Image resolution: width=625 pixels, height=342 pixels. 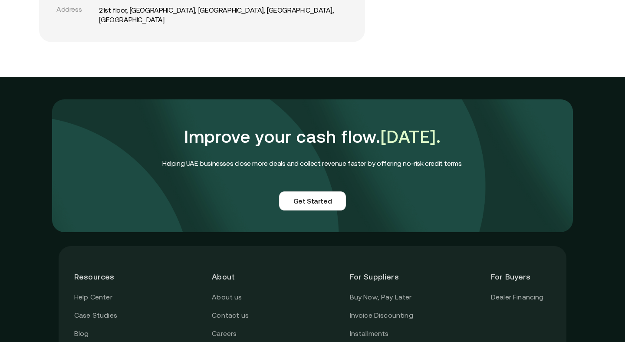 What do you see at coordinates (224, 334) in the screenshot?
I see `a: Careers` at bounding box center [224, 334].